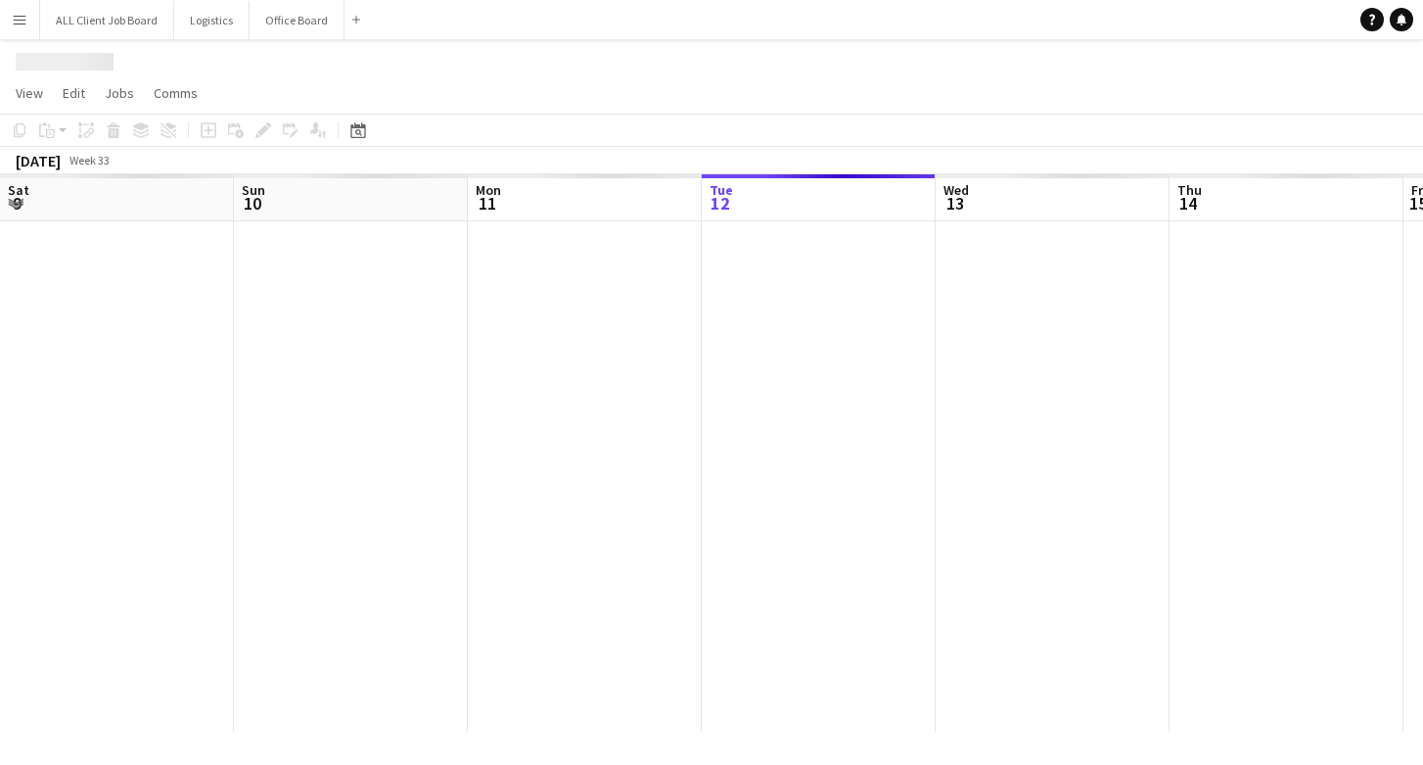  I want to click on a: View, so click(29, 93).